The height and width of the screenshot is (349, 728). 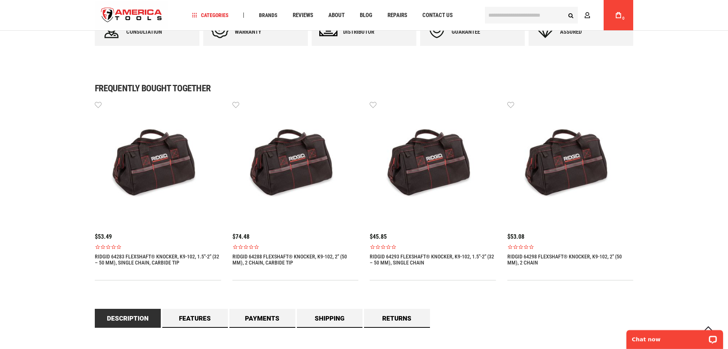 What do you see at coordinates (364, 88) in the screenshot?
I see `h1: Frequently bought together` at bounding box center [364, 88].